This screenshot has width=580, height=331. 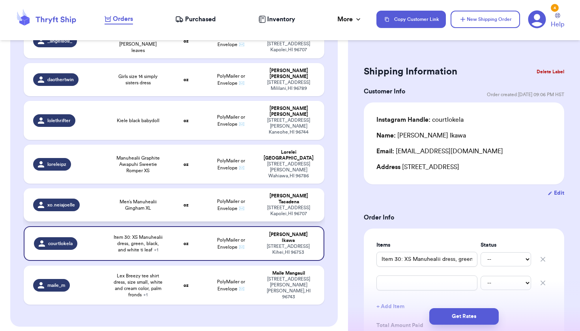 I want to click on a: Help, so click(x=557, y=21).